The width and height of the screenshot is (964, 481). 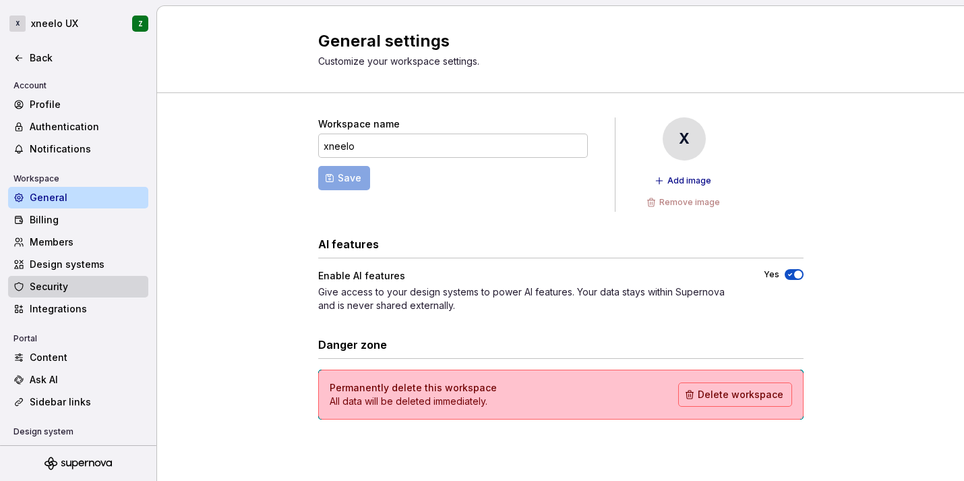 I want to click on div: Notifications, so click(x=86, y=149).